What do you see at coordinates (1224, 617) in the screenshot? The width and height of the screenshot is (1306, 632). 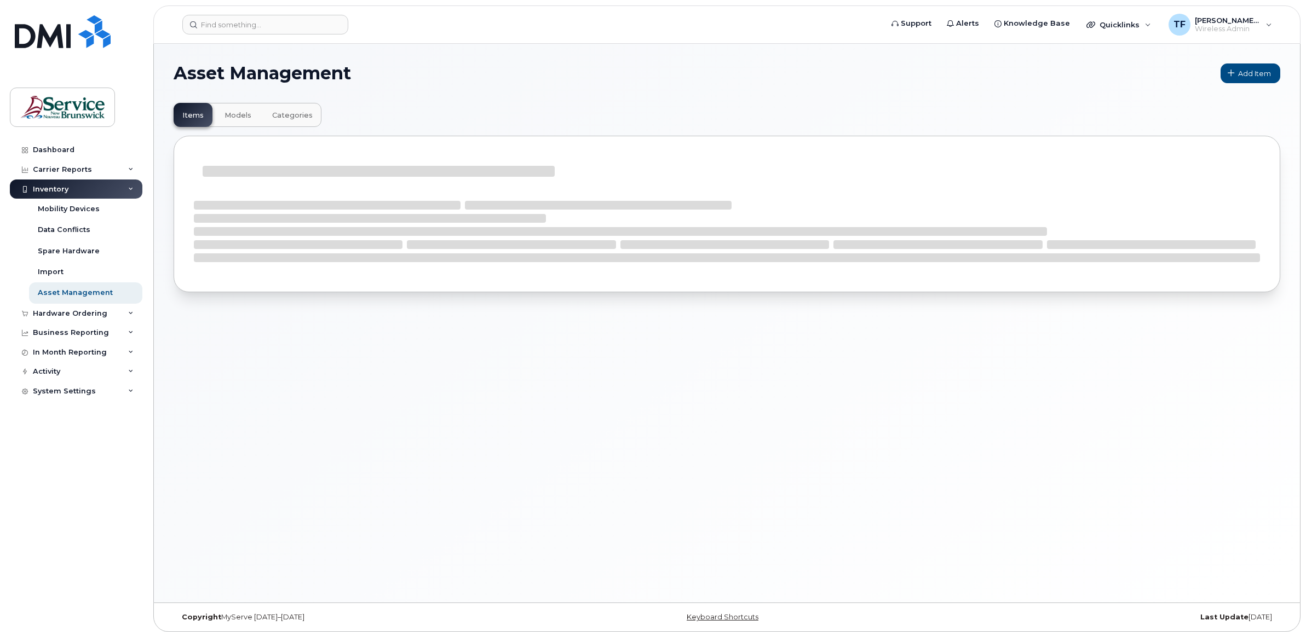 I see `strong: Last Update` at bounding box center [1224, 617].